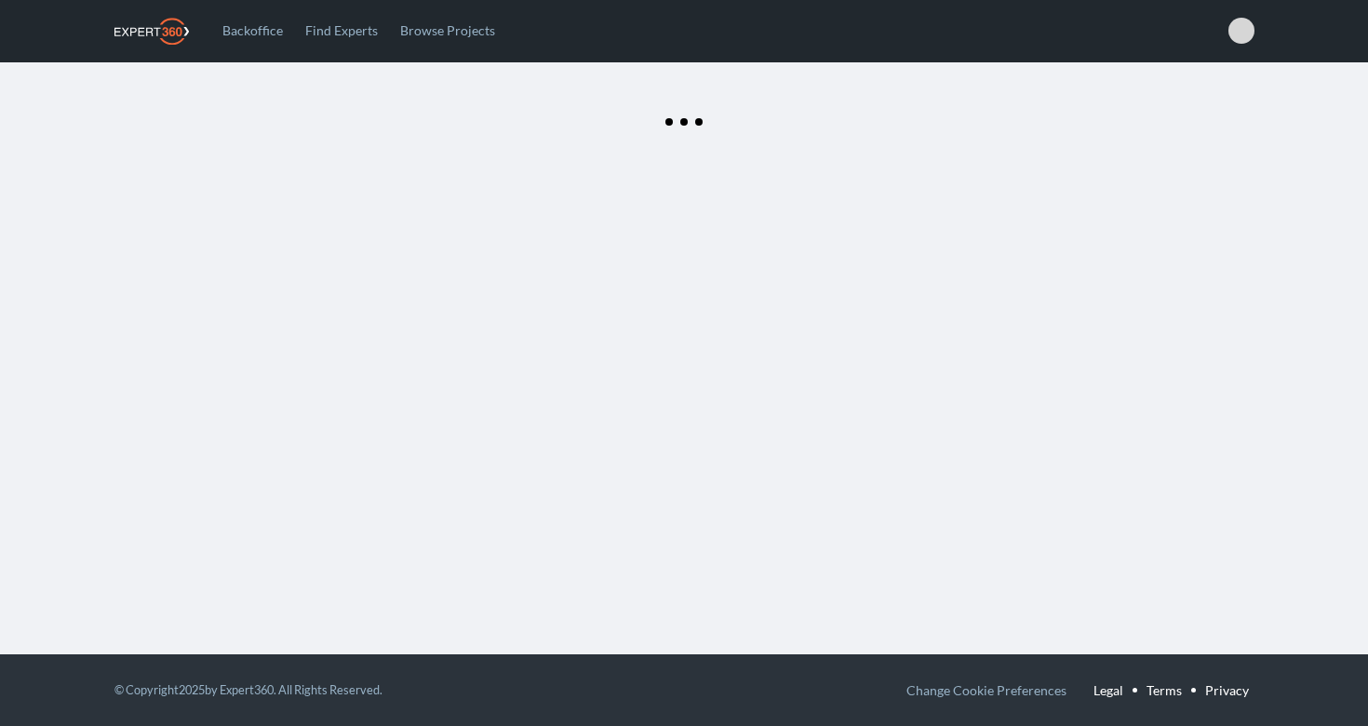 This screenshot has width=1368, height=726. I want to click on button: Change Cookie Preferences, so click(986, 690).